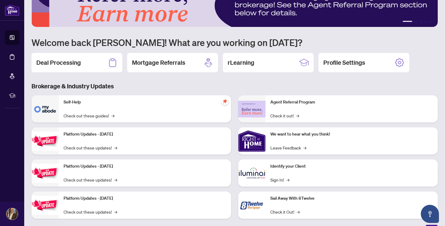 The height and width of the screenshot is (226, 445). What do you see at coordinates (225, 101) in the screenshot?
I see `span: pushpin` at bounding box center [225, 101].